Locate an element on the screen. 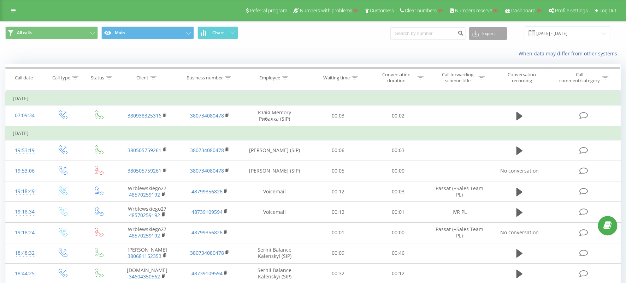 The image size is (626, 283). span: Dashboard is located at coordinates (523, 11).